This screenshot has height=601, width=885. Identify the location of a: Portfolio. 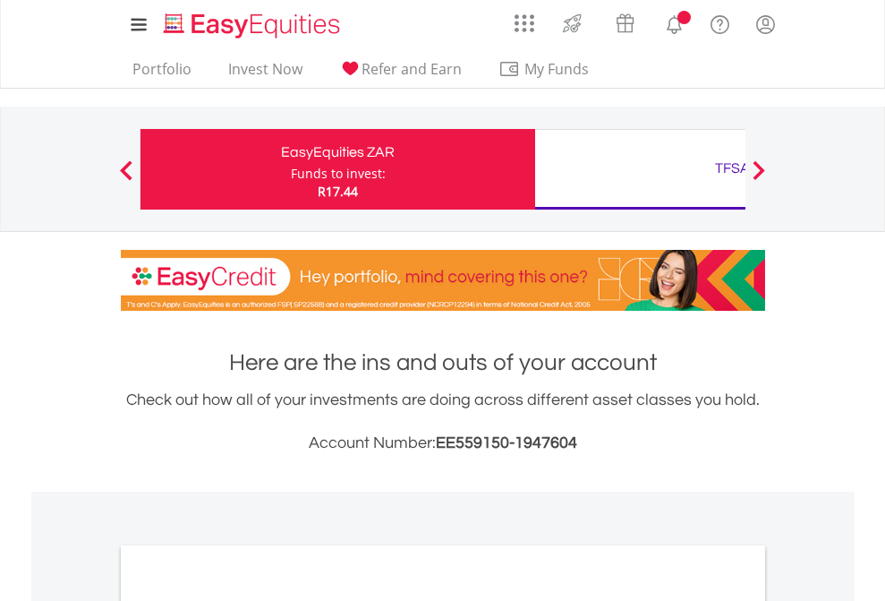
(162, 73).